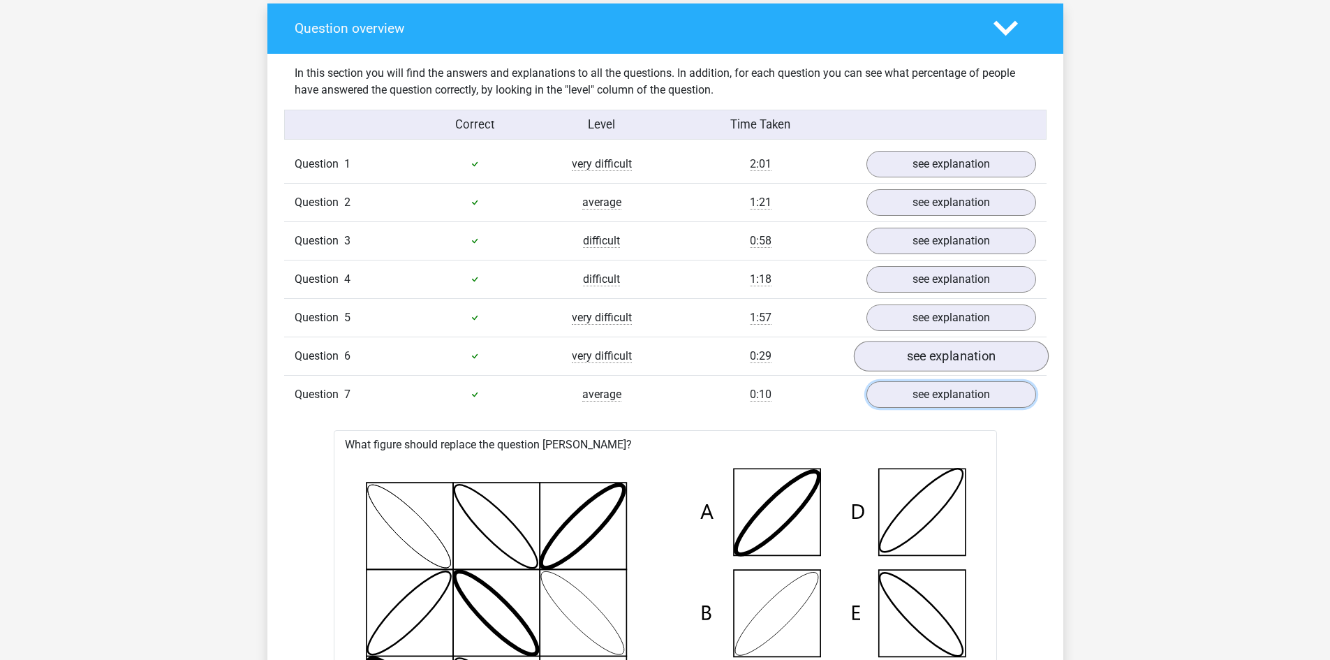 The height and width of the screenshot is (660, 1330). What do you see at coordinates (665, 82) in the screenshot?
I see `div: In this section you will find the answers and explanations to all the questions. In addition, for...` at bounding box center [665, 82].